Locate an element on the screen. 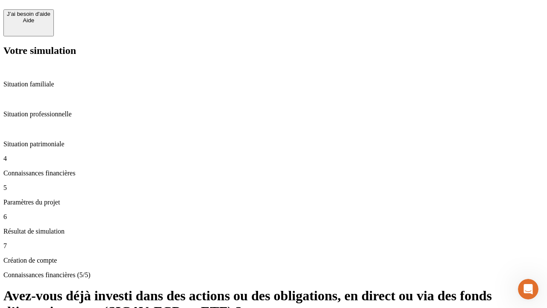 The width and height of the screenshot is (547, 308). p: Création de compte is located at coordinates (274, 260).